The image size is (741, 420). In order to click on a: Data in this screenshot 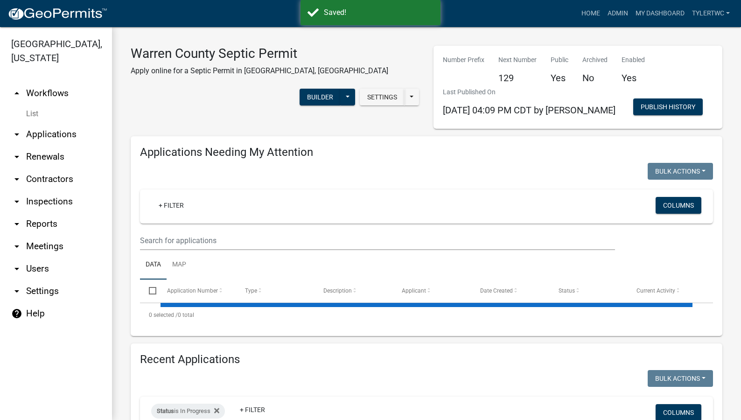, I will do `click(153, 265)`.